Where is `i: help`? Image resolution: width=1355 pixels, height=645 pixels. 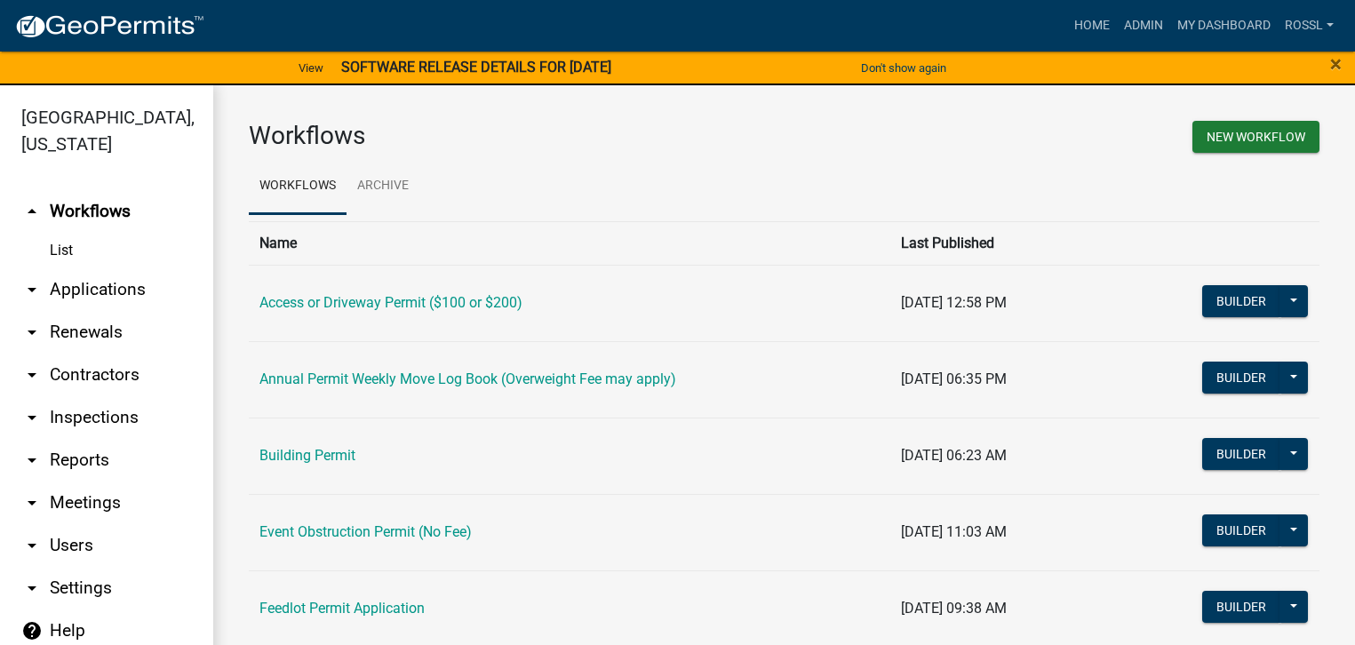
i: help is located at coordinates (32, 631).